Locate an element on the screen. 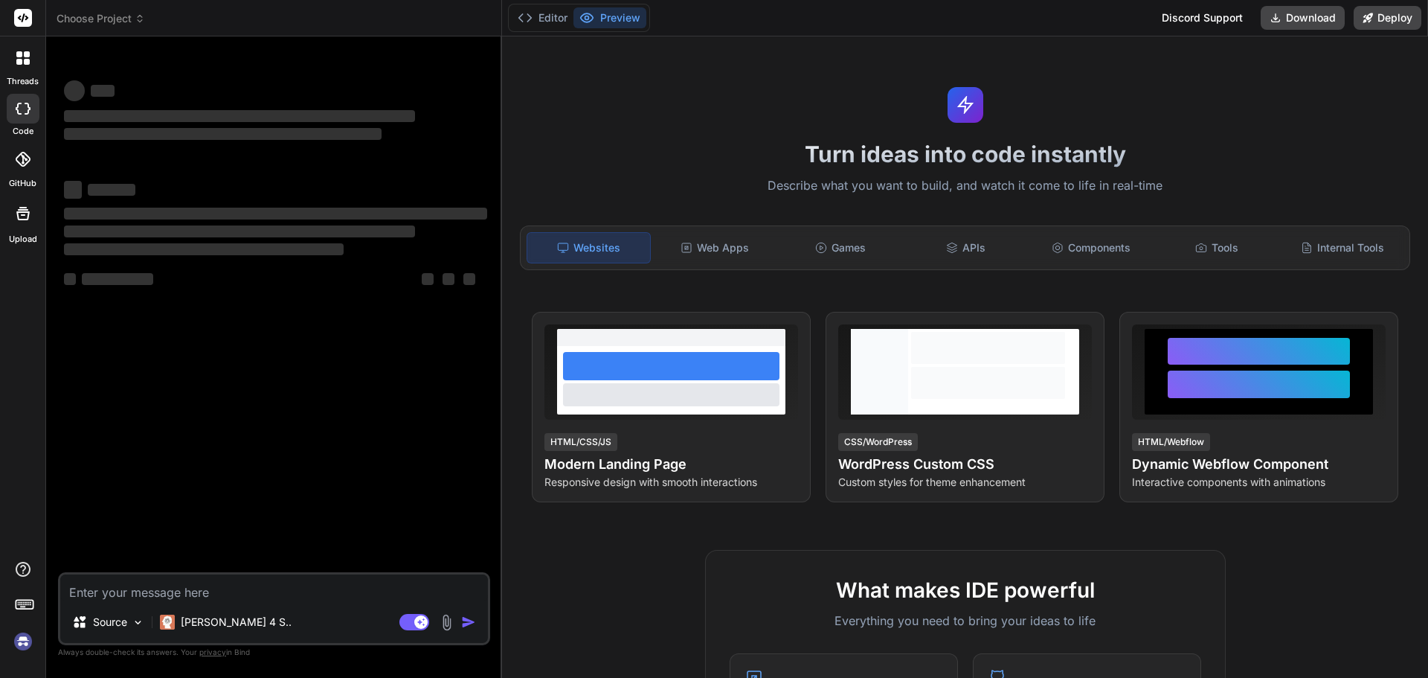  p: Custom styles for theme enhancement is located at coordinates (965, 482).